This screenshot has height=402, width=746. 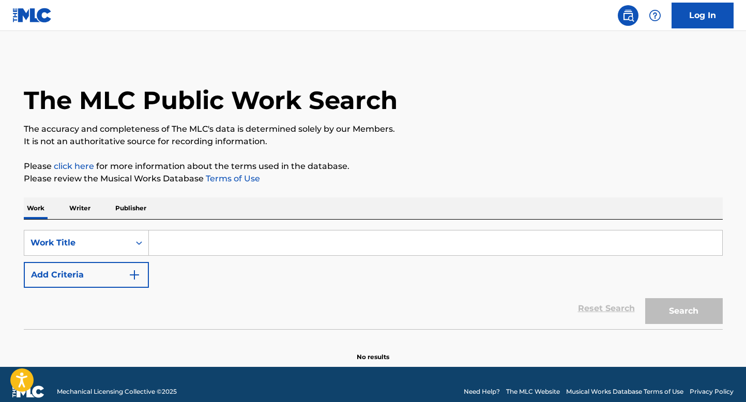 I want to click on p: Please review the Musical Works Database, so click(x=373, y=179).